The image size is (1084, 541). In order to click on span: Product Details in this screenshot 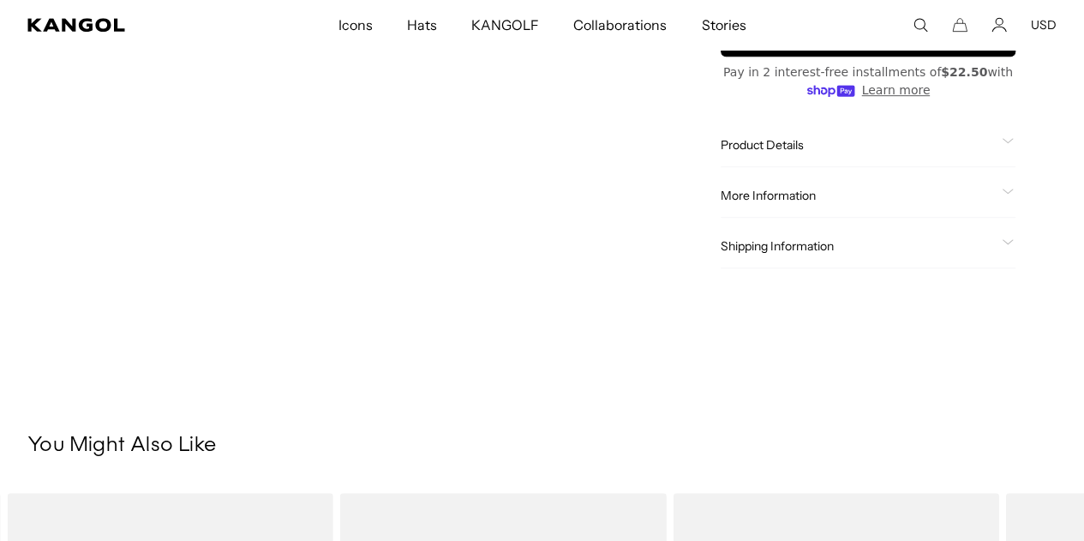, I will do `click(858, 145)`.